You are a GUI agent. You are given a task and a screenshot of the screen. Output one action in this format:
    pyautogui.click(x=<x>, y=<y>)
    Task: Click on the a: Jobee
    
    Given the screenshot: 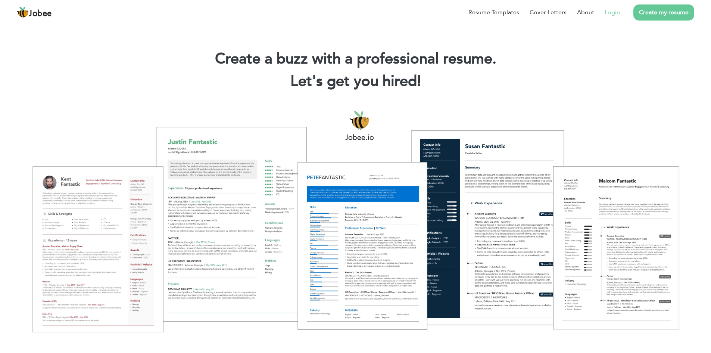 What is the action you would take?
    pyautogui.click(x=34, y=12)
    